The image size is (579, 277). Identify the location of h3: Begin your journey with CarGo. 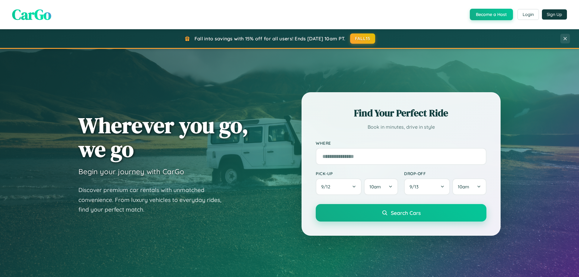
(131, 172).